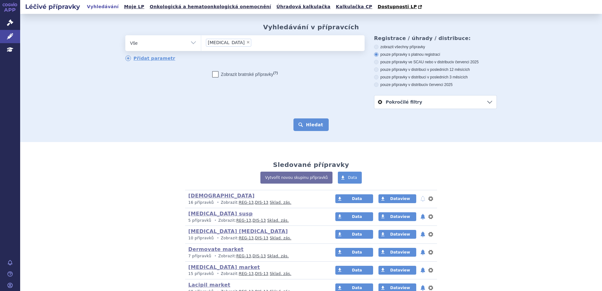 Image resolution: width=602 pixels, height=291 pixels. Describe the element at coordinates (53, 7) in the screenshot. I see `h2: Léčivé přípravky` at that location.